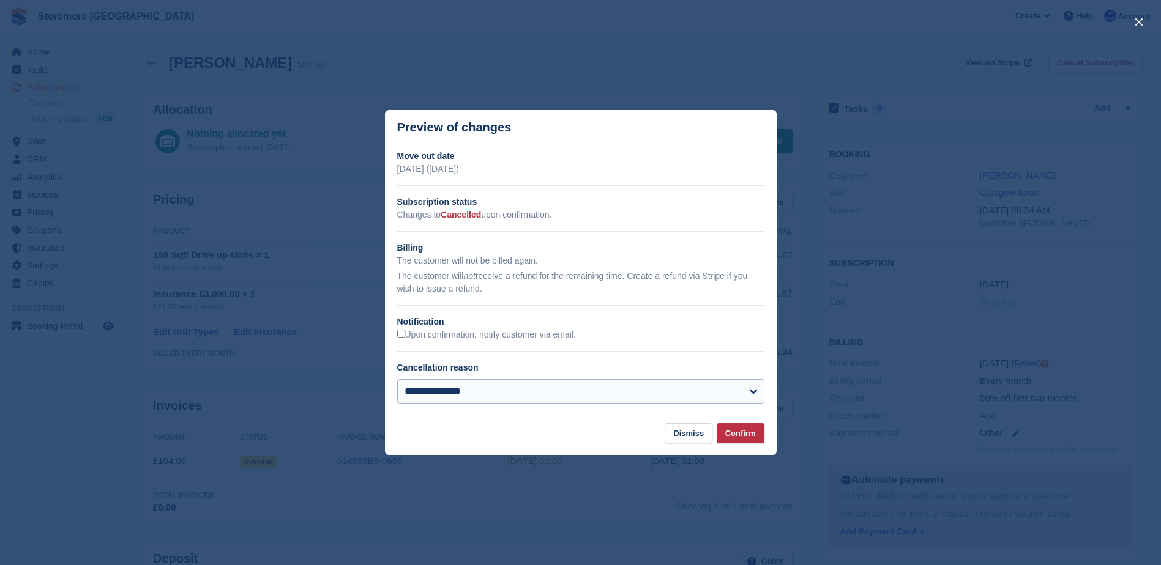 The image size is (1161, 565). What do you see at coordinates (688, 433) in the screenshot?
I see `button: Dismiss` at bounding box center [688, 433].